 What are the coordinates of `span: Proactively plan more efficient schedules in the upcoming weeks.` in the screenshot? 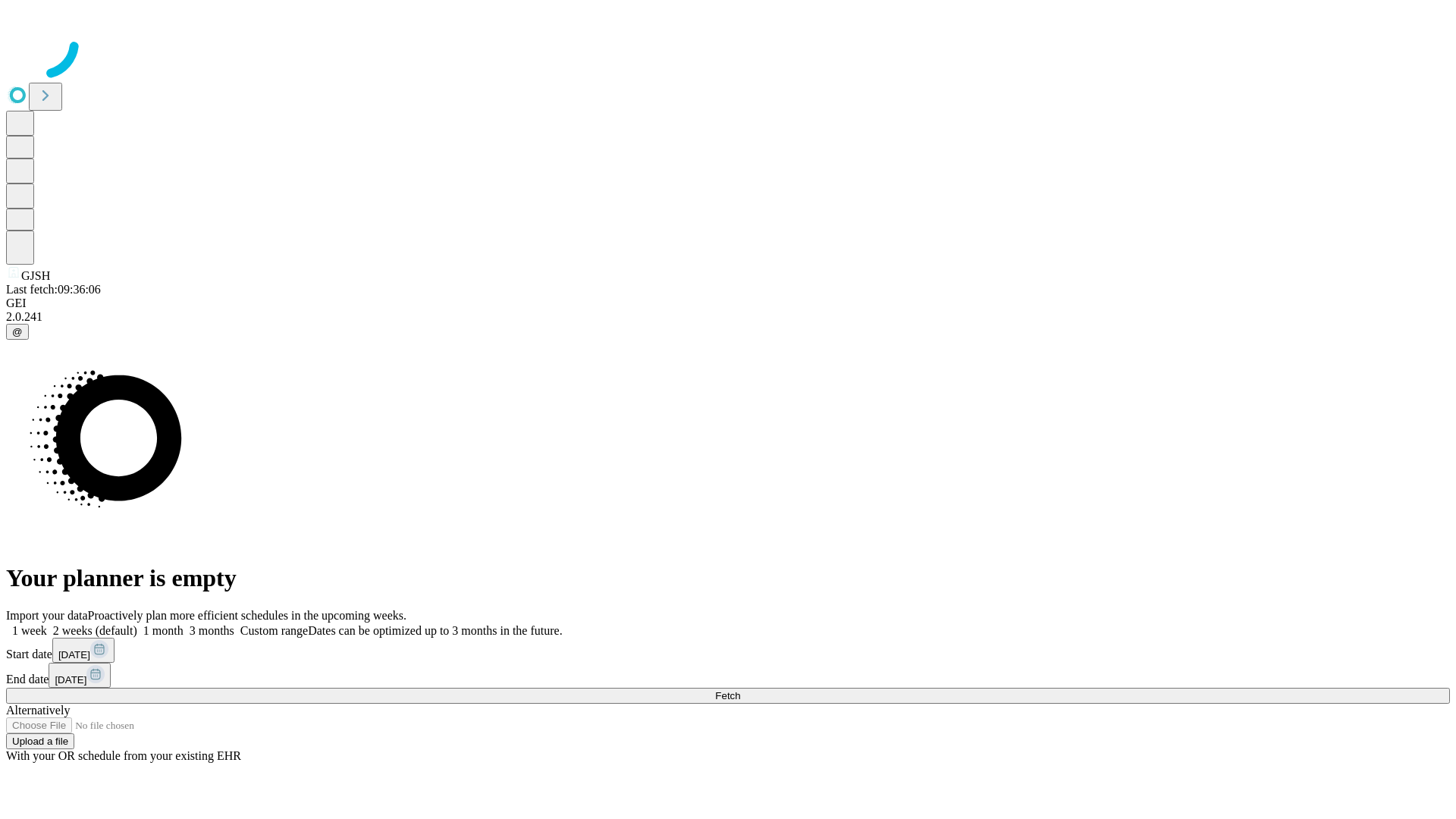 It's located at (247, 615).